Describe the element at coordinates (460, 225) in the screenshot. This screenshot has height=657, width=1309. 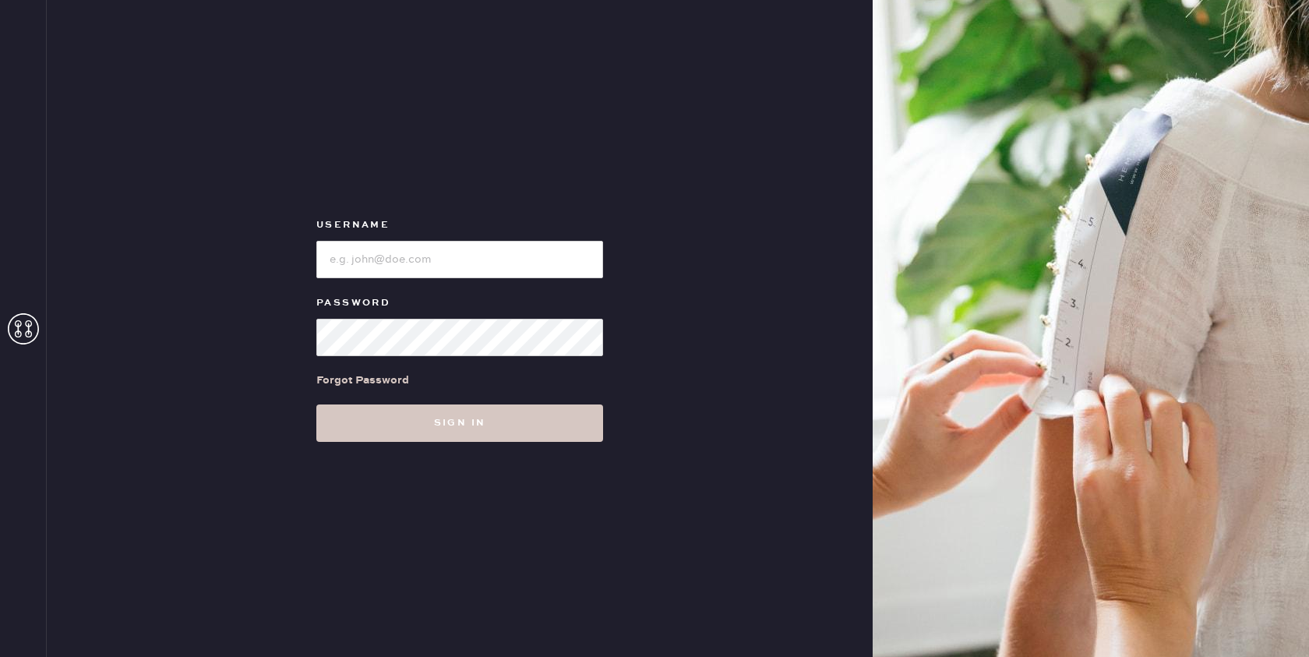
I see `label: Username` at that location.